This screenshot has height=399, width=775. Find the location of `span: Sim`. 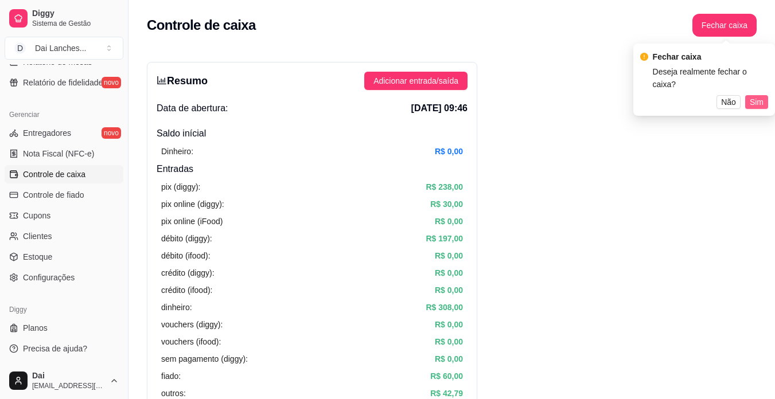

span: Sim is located at coordinates (757, 102).